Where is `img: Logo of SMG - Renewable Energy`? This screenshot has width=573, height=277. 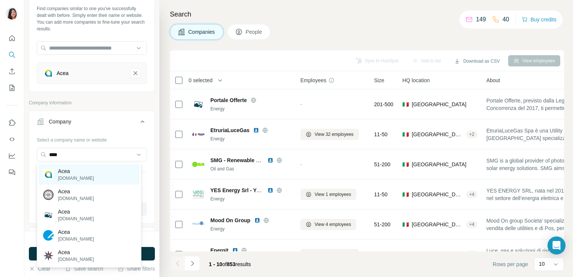 img: Logo of SMG - Renewable Energy is located at coordinates (198, 164).